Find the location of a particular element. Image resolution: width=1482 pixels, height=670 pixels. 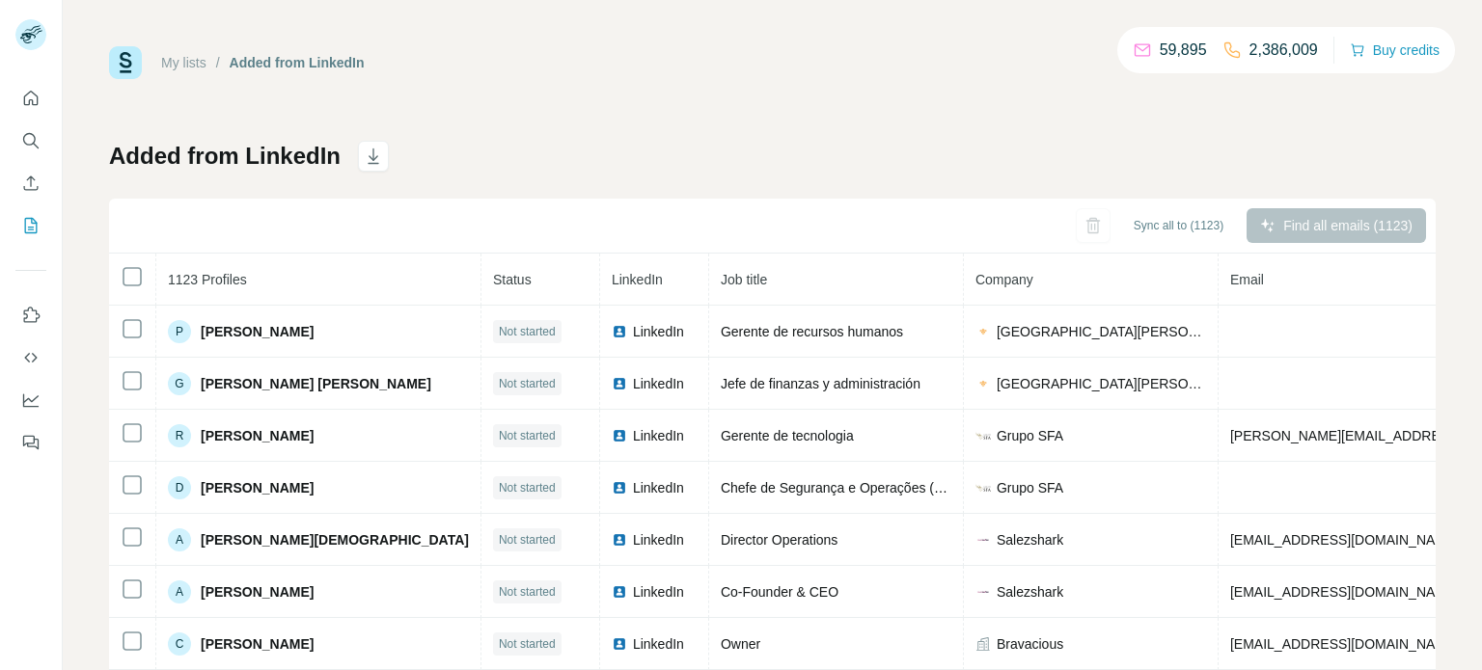

img: Surfe Logo is located at coordinates (125, 63).